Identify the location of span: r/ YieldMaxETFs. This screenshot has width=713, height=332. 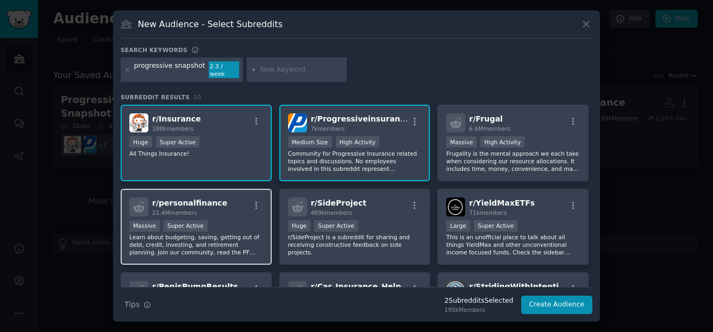
(501, 203).